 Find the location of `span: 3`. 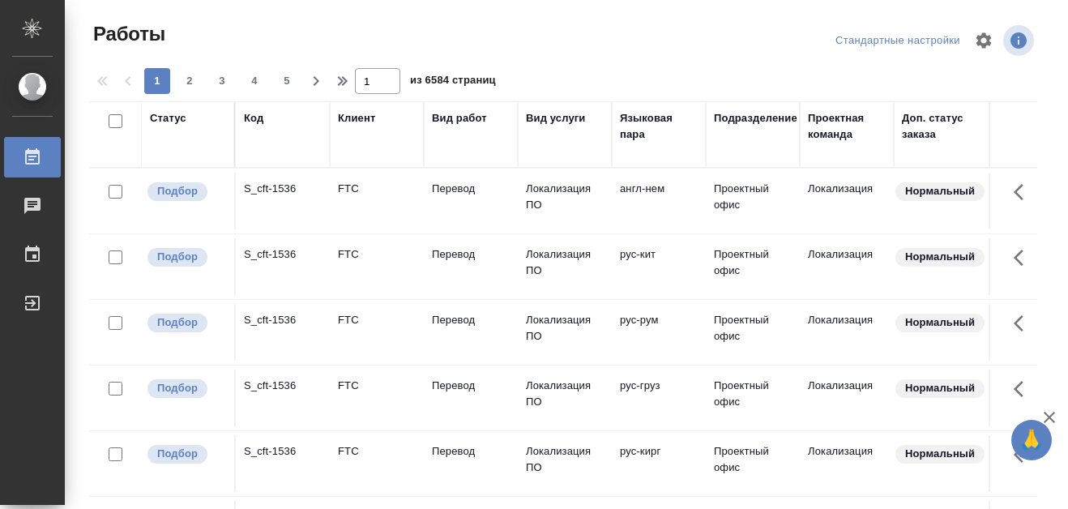

span: 3 is located at coordinates (222, 81).